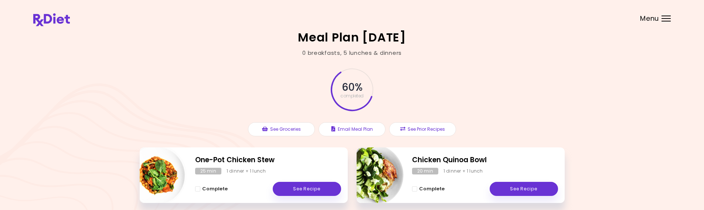  What do you see at coordinates (281, 129) in the screenshot?
I see `button: See Groceries` at bounding box center [281, 129].